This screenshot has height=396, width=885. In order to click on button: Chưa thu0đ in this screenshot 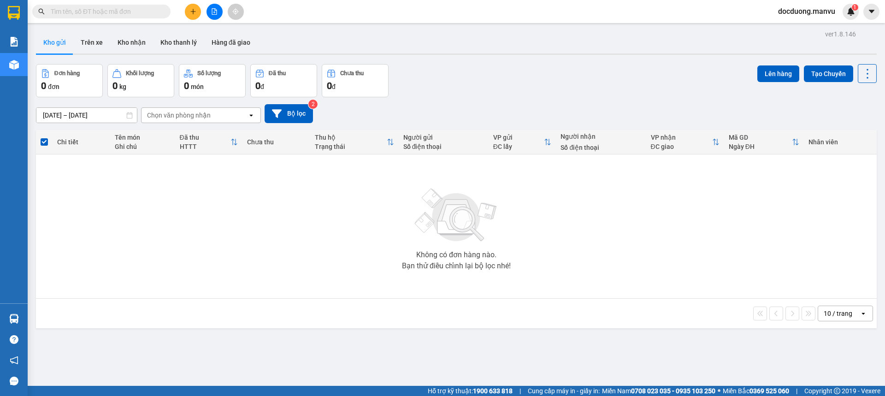, I will do `click(355, 81)`.